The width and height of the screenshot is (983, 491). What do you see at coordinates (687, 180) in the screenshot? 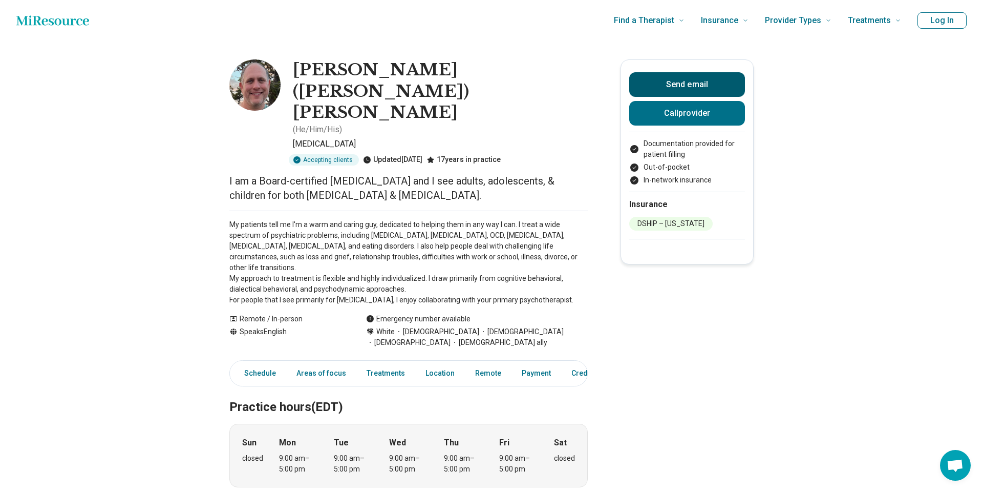
I see `li: In-network insurance` at bounding box center [687, 180].